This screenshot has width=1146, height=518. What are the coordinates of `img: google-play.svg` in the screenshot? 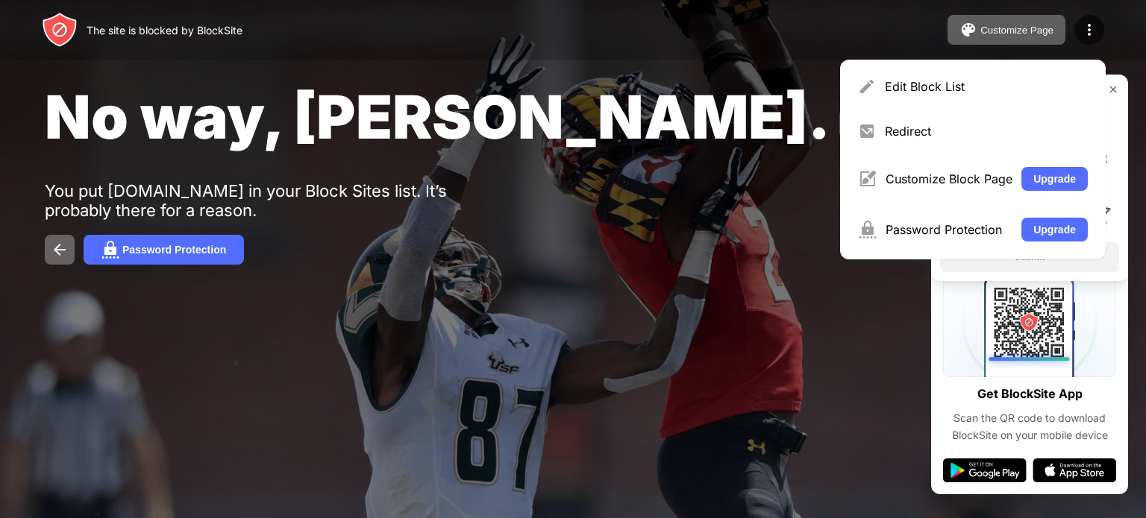 It's located at (985, 471).